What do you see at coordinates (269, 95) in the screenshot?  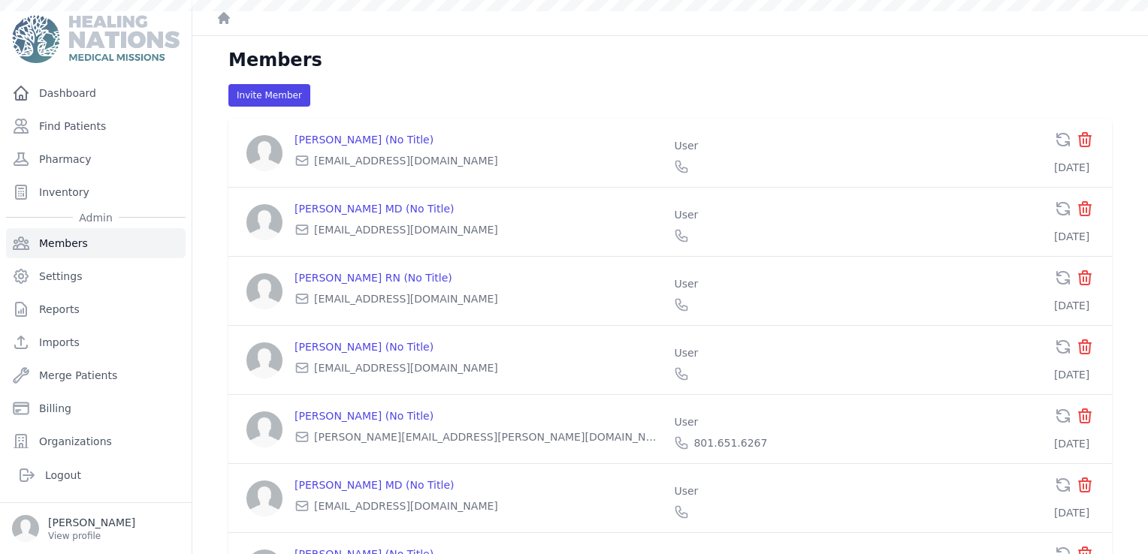 I see `button: Invite Member` at bounding box center [269, 95].